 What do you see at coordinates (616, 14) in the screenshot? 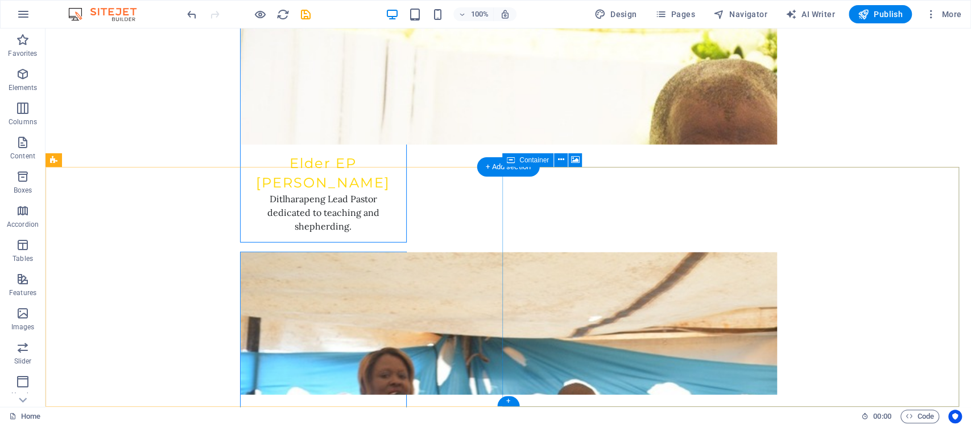
I see `span: Design` at bounding box center [616, 14].